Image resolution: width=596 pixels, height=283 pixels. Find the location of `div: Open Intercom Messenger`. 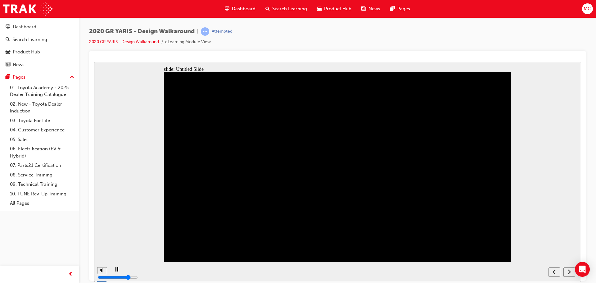

div: Open Intercom Messenger is located at coordinates (582, 269).